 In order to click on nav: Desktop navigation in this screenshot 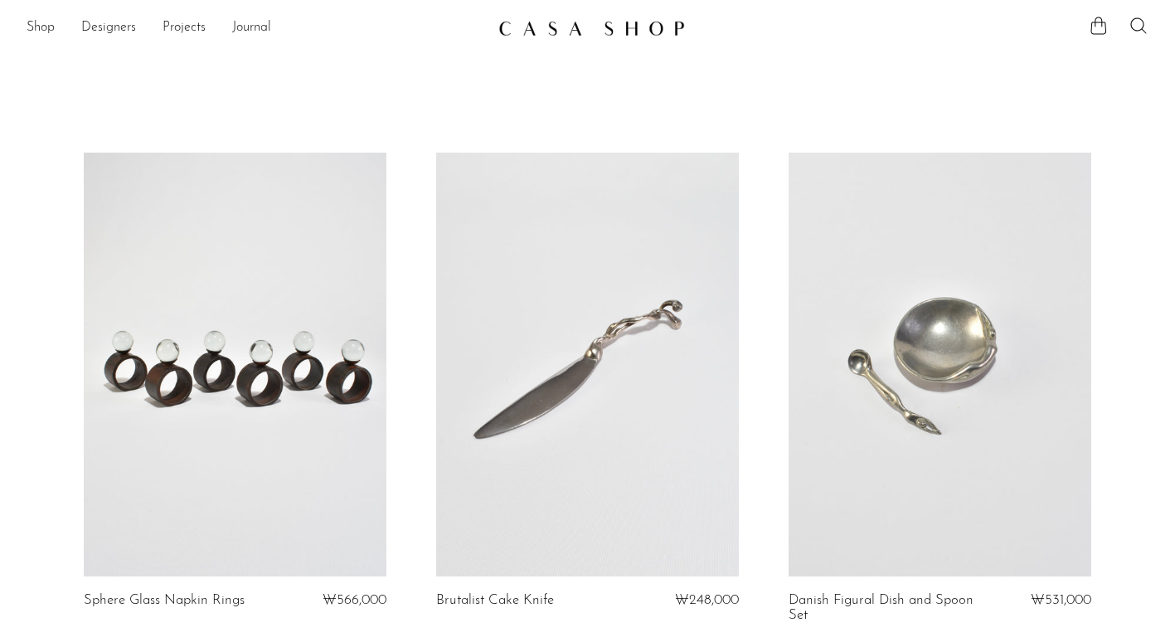, I will do `click(255, 28)`.